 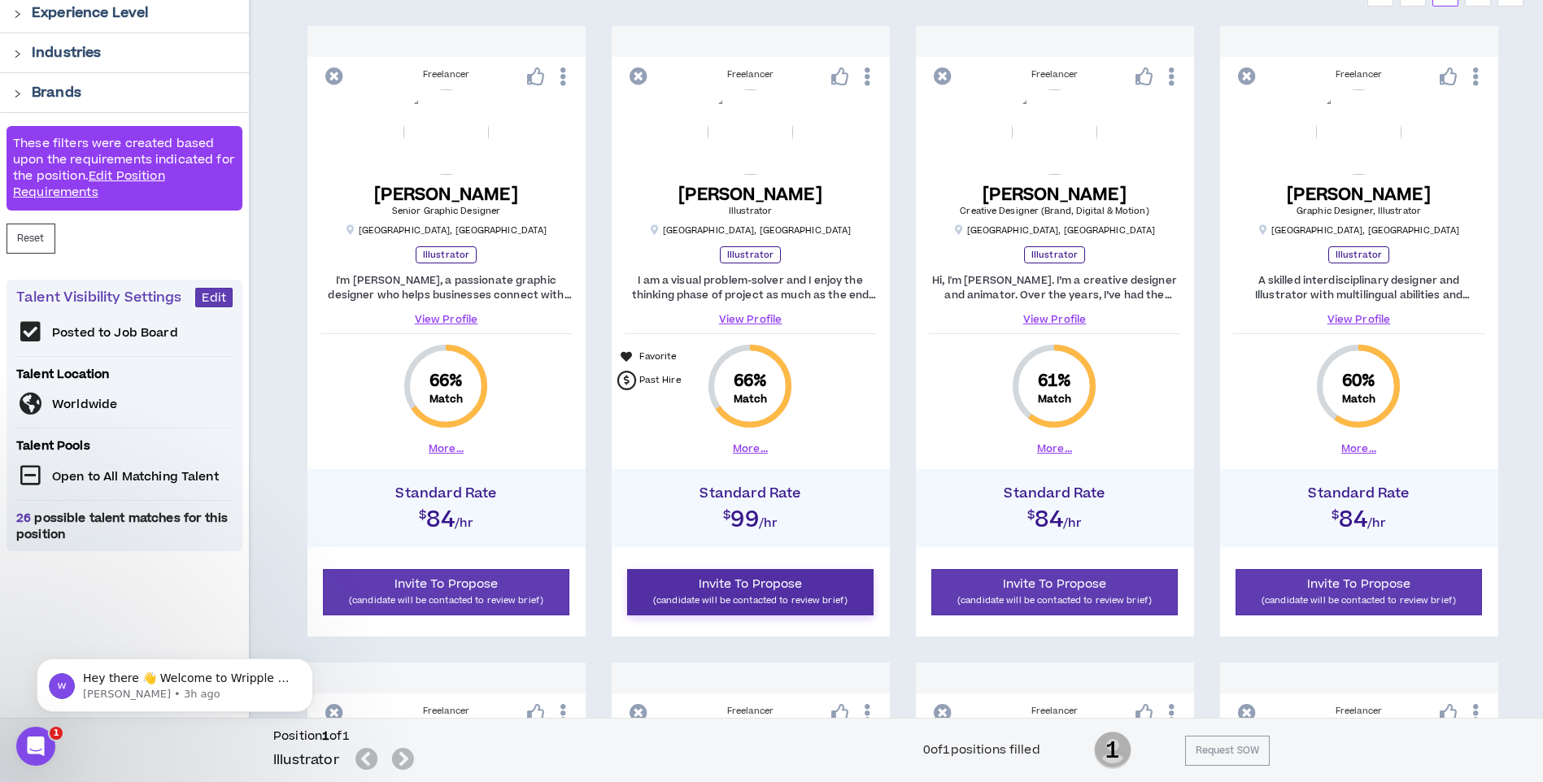 I want to click on div: These filters were created based upon the requirements indicated for the position., so click(x=124, y=168).